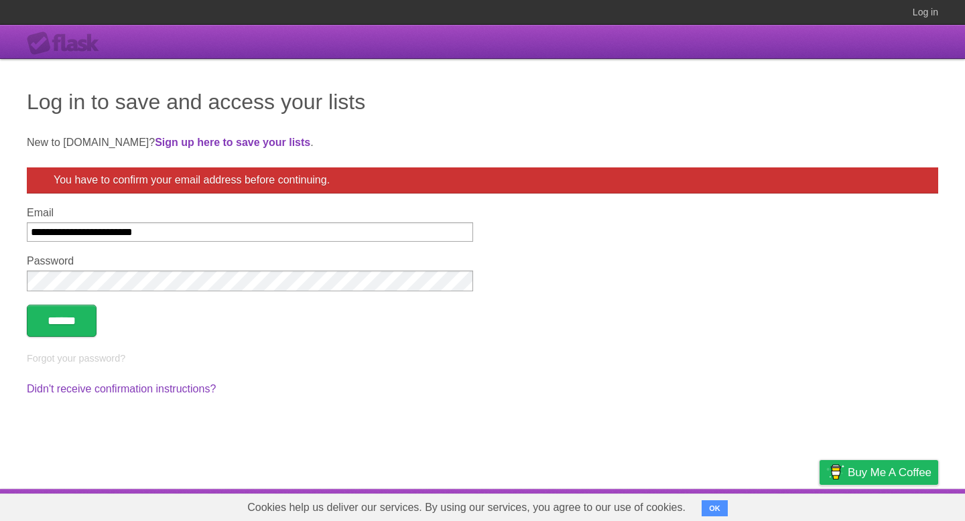 Image resolution: width=965 pixels, height=521 pixels. Describe the element at coordinates (819, 505) in the screenshot. I see `a: Privacy` at that location.